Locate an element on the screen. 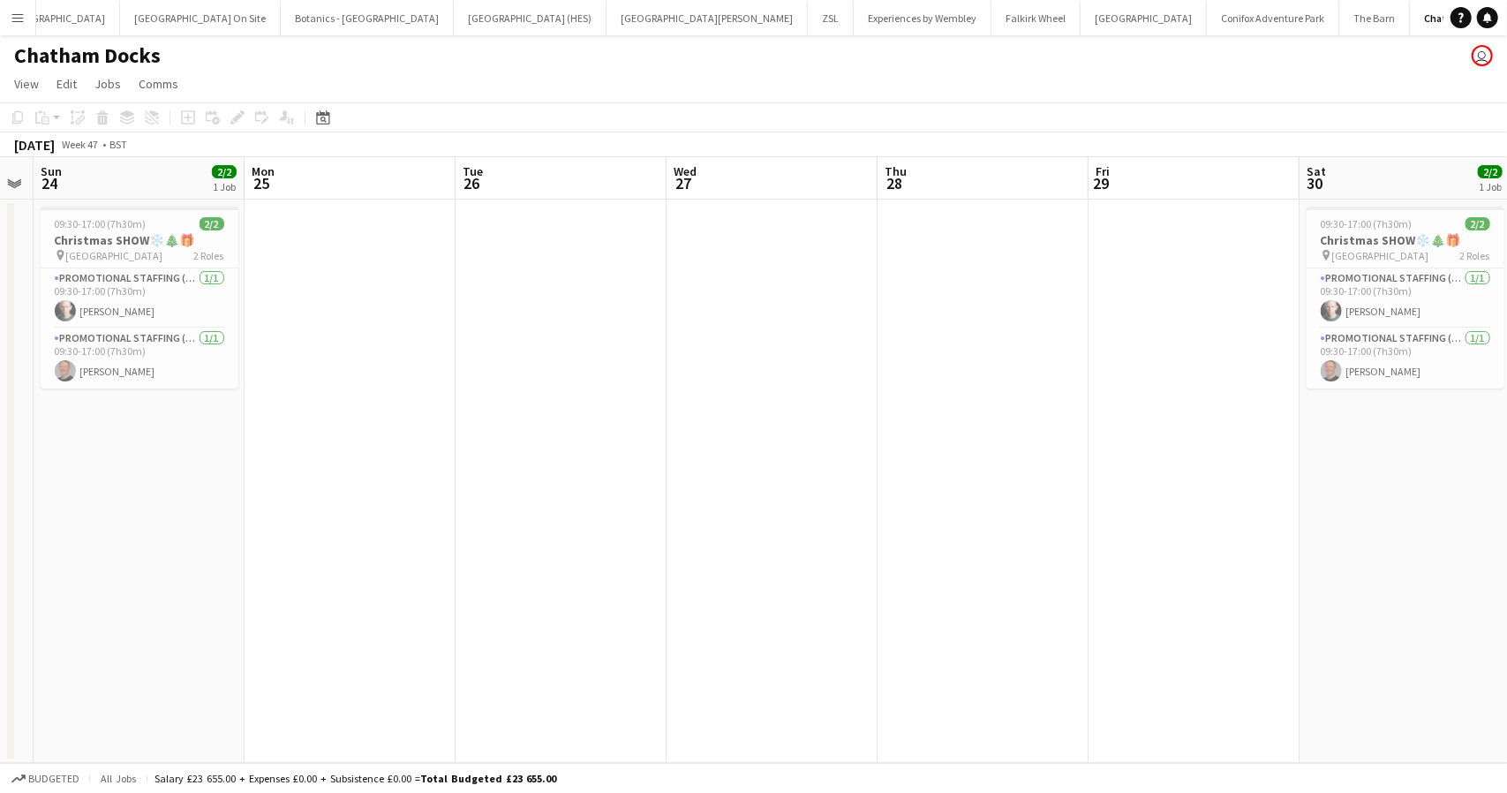 Image resolution: width=1507 pixels, height=793 pixels. span: Budgeted is located at coordinates (54, 779).